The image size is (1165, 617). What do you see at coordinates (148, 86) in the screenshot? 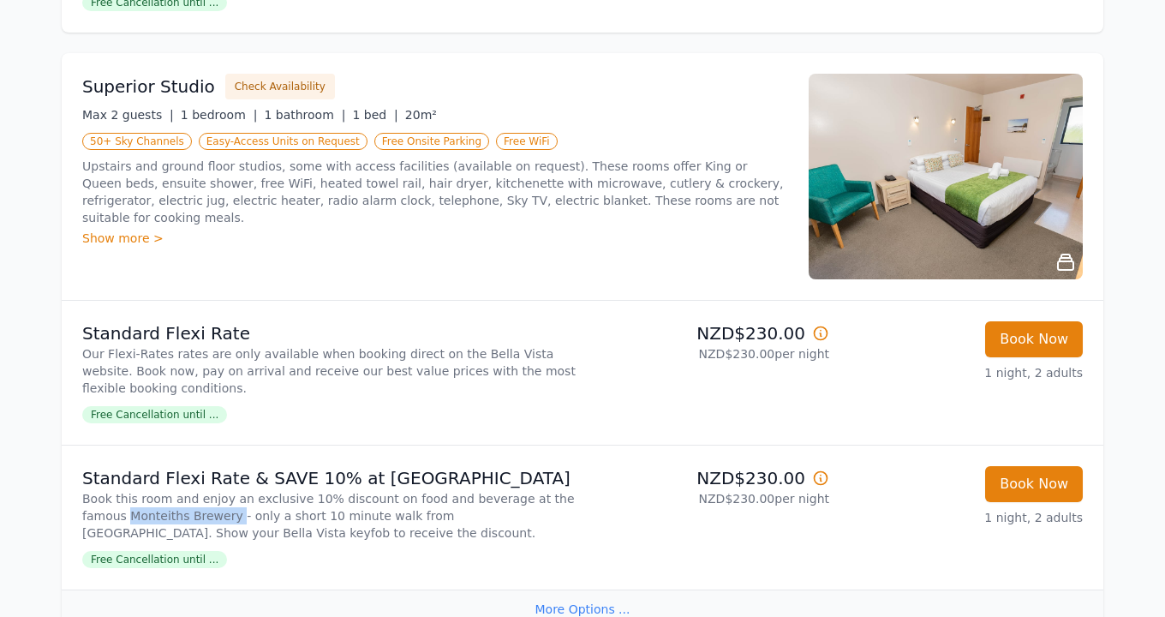
I see `h3: Superior Studio` at bounding box center [148, 86].